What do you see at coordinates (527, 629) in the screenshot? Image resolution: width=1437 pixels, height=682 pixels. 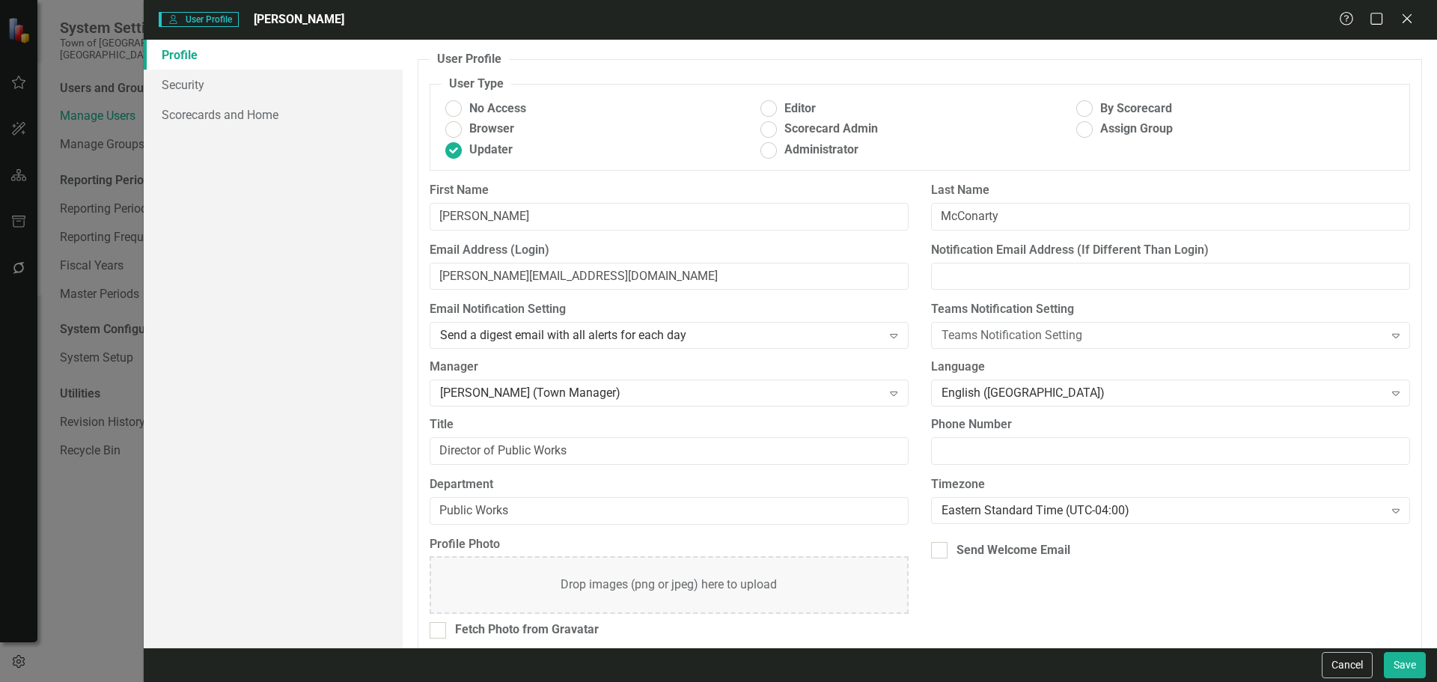 I see `div: Fetch Photo from Gravatar` at bounding box center [527, 629].